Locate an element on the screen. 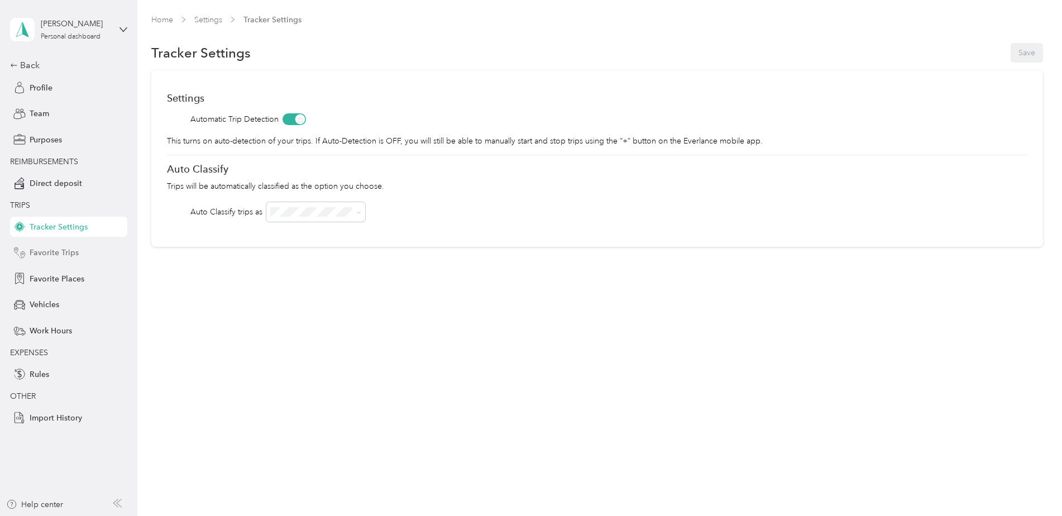 The image size is (1062, 516). div: Back is located at coordinates (66, 65).